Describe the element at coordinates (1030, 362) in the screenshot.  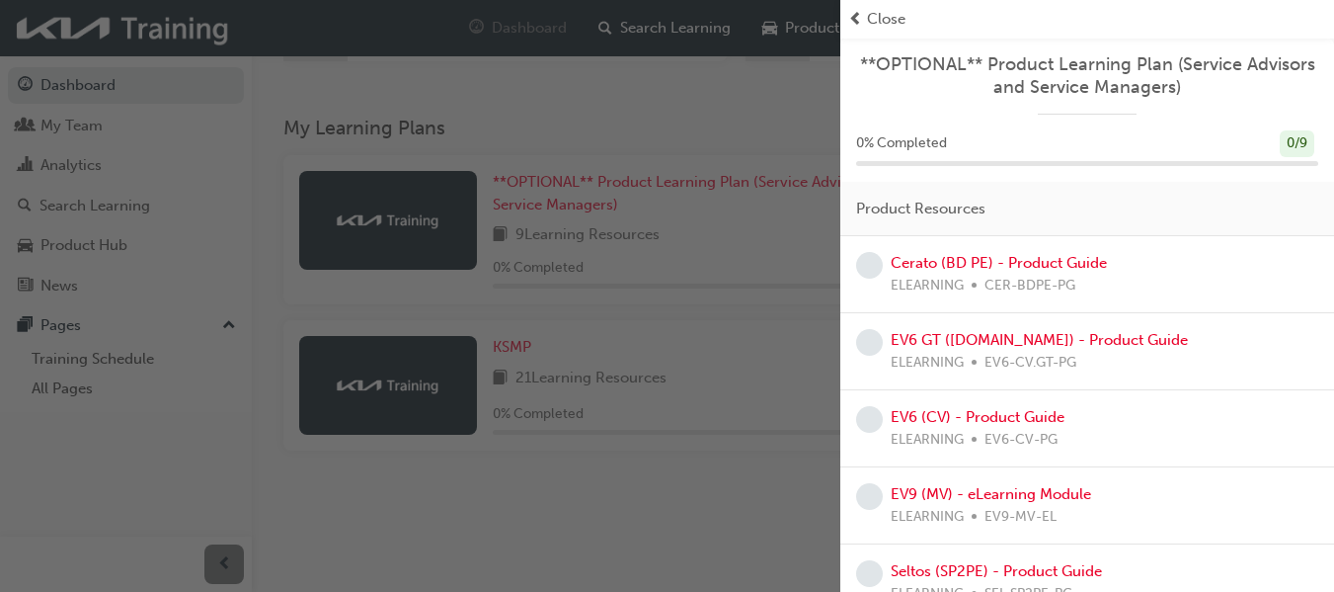
I see `span: EV6-CV.GT-PG` at that location.